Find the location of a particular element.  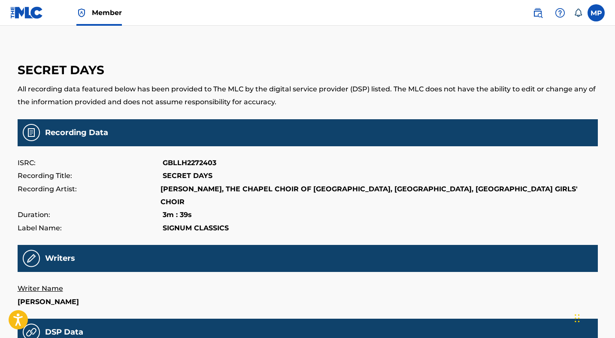

p: GBLLH2272403 is located at coordinates (189, 163).